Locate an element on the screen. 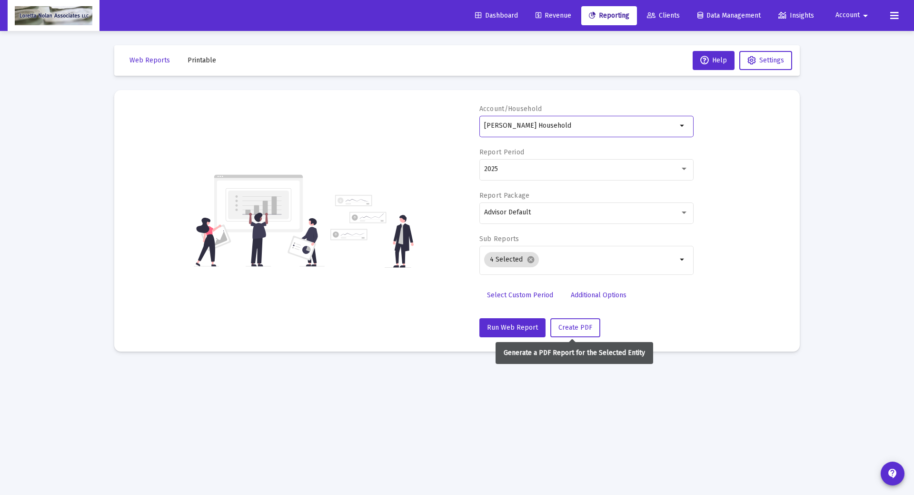  a: Clients is located at coordinates (663, 16).